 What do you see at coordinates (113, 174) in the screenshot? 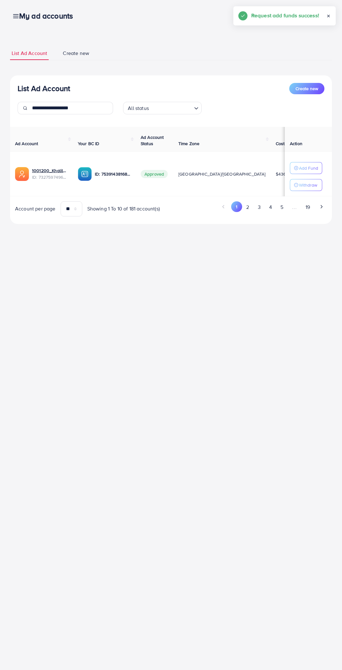
I see `p: ID: 7539143816851521552` at bounding box center [113, 174].